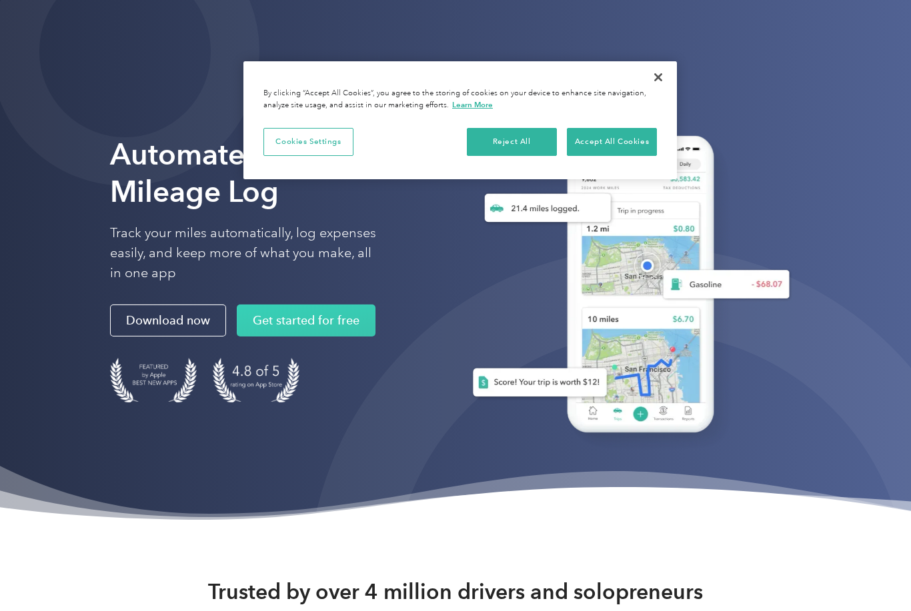  I want to click on div: Cookie banner, so click(460, 120).